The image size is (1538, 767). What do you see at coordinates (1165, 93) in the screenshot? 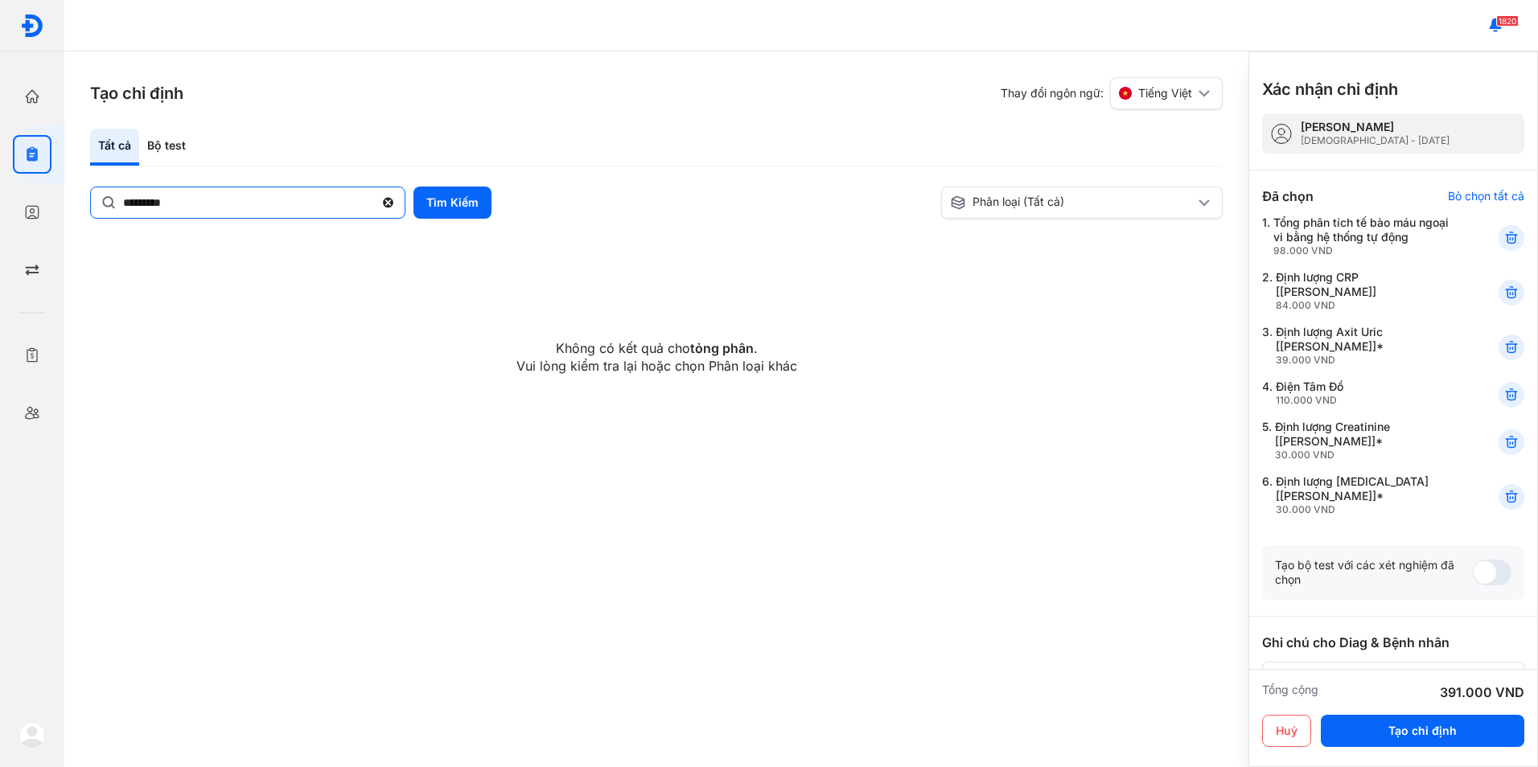
I see `span: Tiếng Việt` at bounding box center [1165, 93].